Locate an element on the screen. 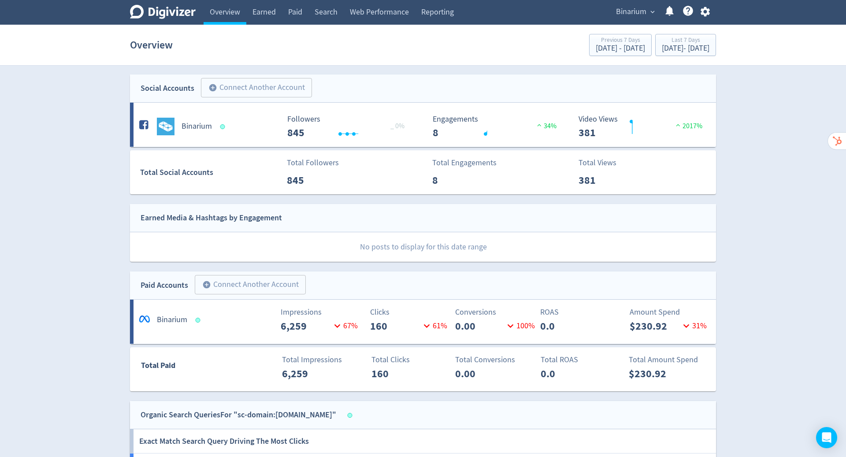 The image size is (846, 457). div: Total Paid is located at coordinates (179, 367).